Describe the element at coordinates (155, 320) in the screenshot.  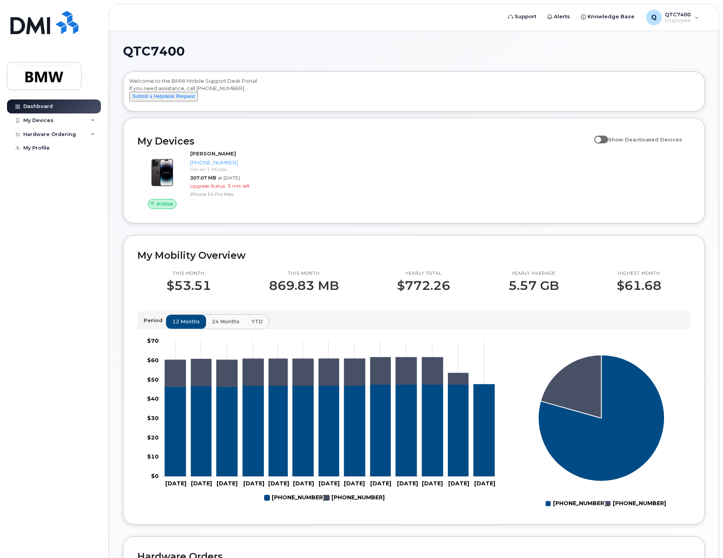
I see `p: Period` at that location.